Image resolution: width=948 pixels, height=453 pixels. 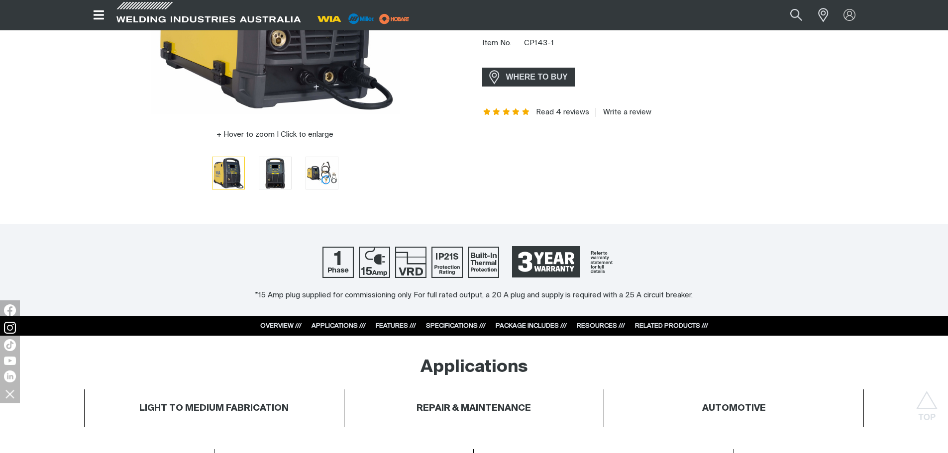 I want to click on a: 3 Year Warranty, so click(x=565, y=262).